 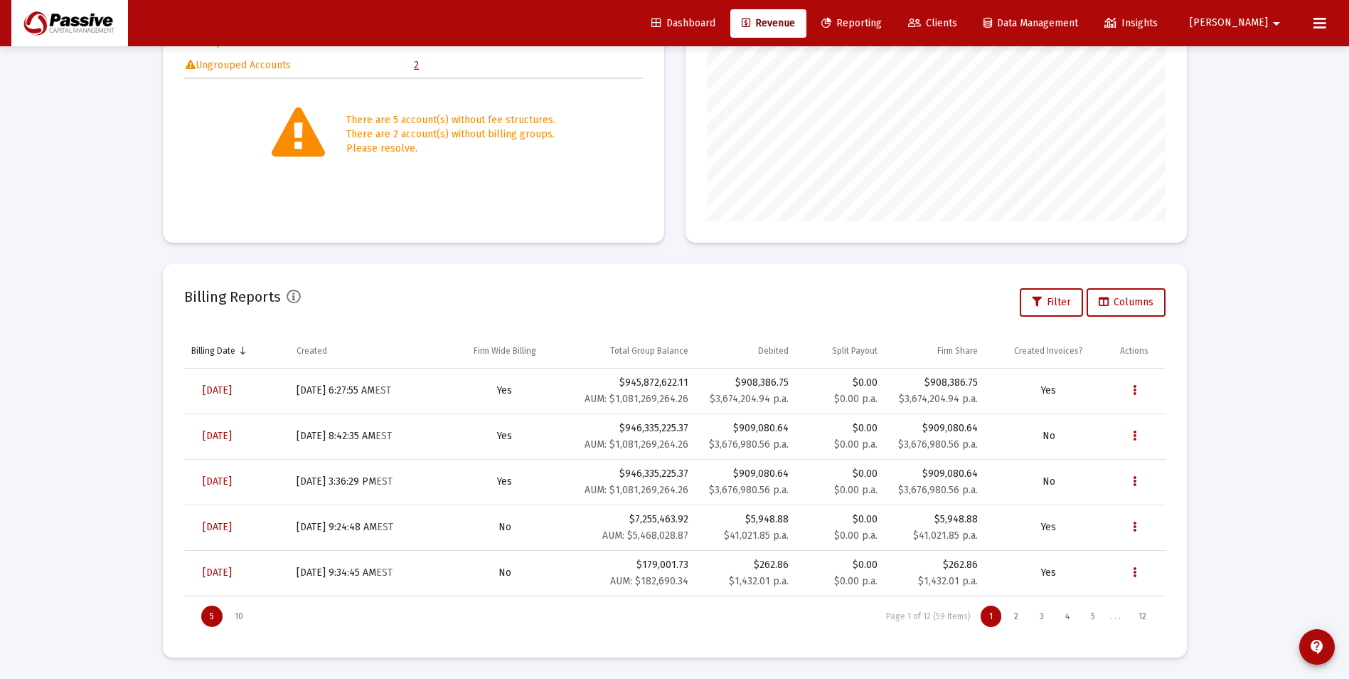 I want to click on td: Column Created, so click(x=366, y=351).